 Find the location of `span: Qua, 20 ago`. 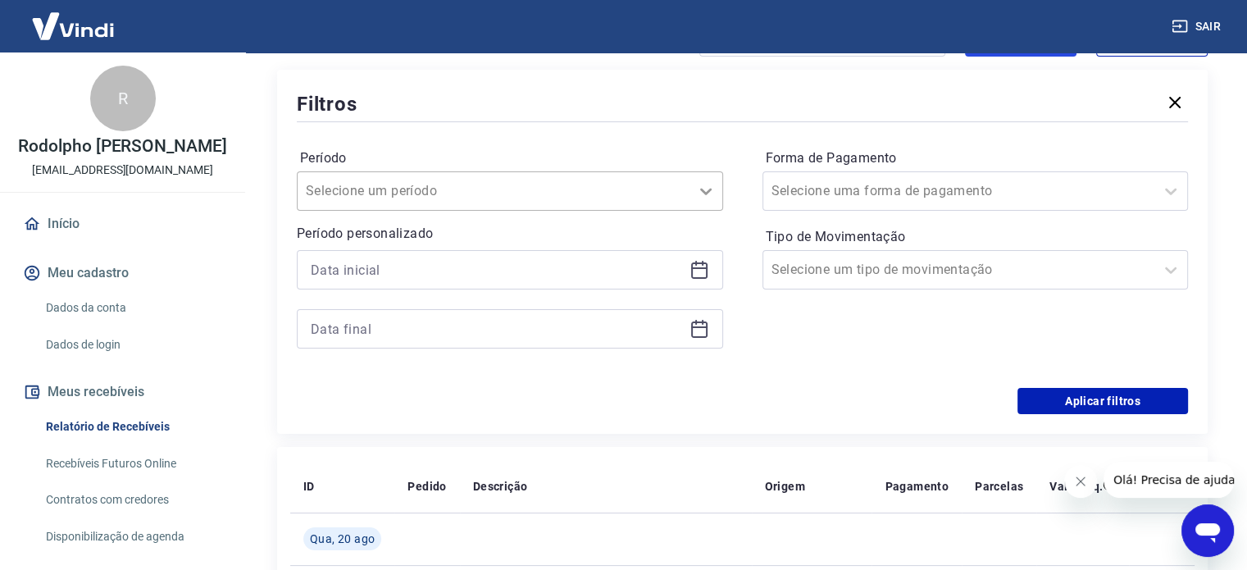

span: Qua, 20 ago is located at coordinates (342, 539).